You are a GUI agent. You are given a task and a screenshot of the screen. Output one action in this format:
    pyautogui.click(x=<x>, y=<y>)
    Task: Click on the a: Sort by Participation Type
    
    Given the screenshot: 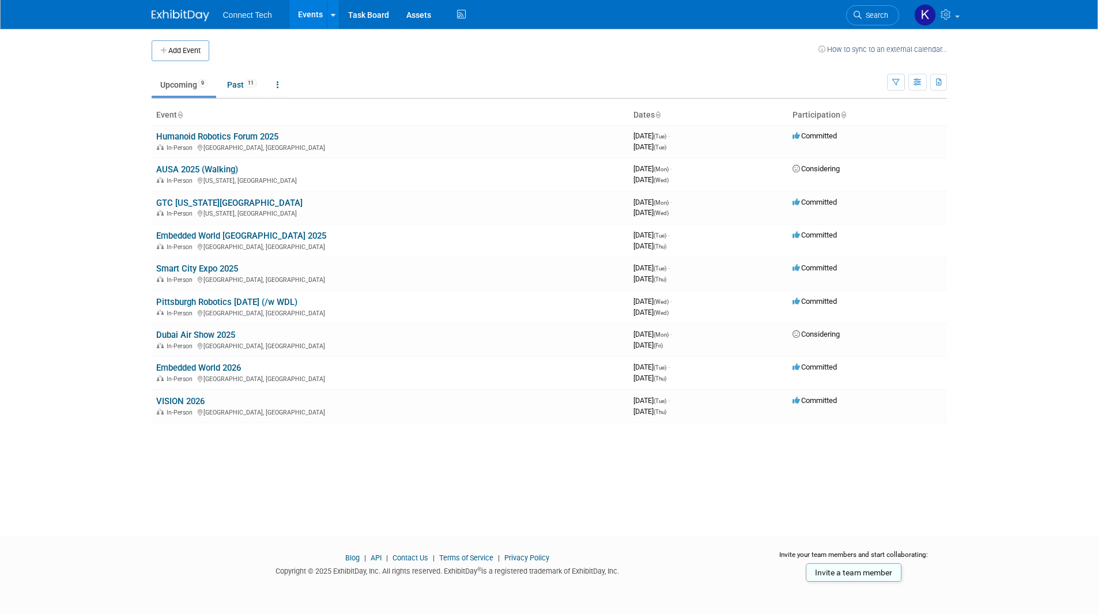 What is the action you would take?
    pyautogui.click(x=843, y=115)
    